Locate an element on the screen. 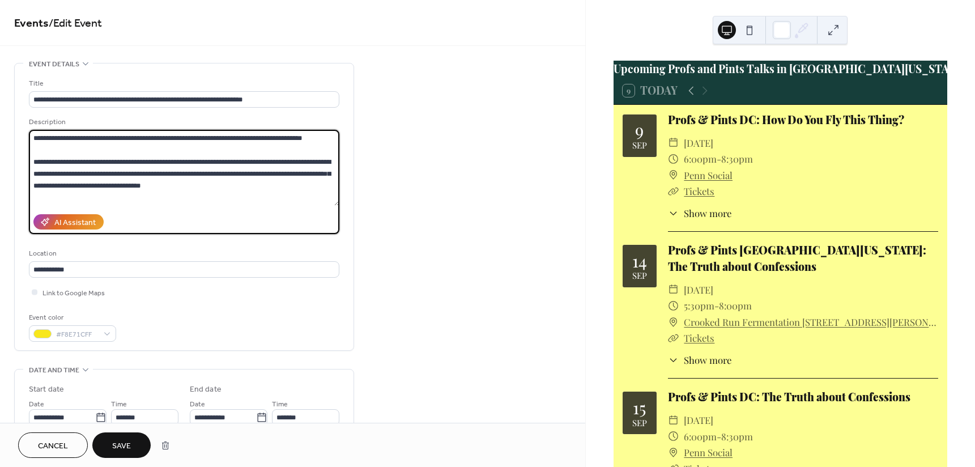 This screenshot has width=975, height=467. span: / Edit Event is located at coordinates (75, 23).